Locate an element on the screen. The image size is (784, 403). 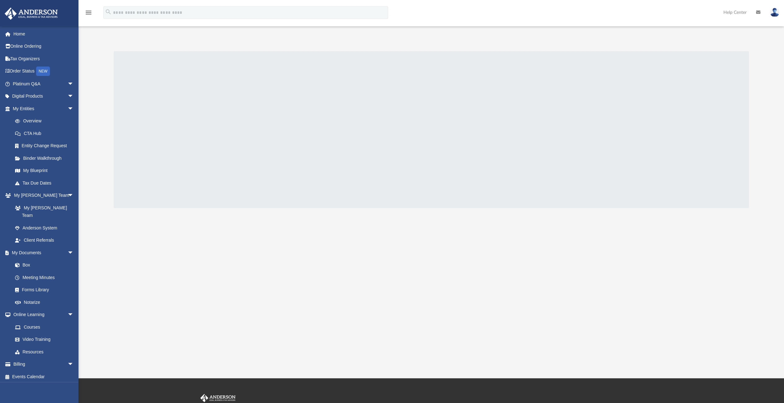
a: Events Calendar is located at coordinates (44, 377).